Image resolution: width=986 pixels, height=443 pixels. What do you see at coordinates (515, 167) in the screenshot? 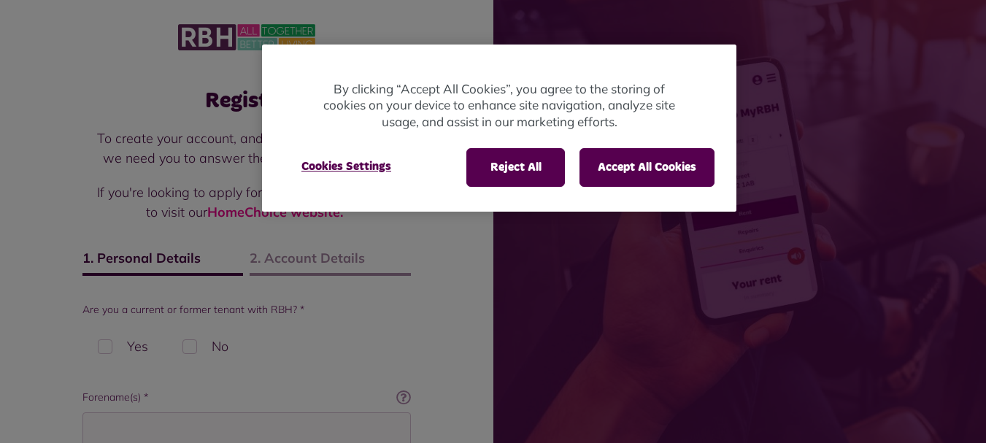
I see `button: Reject All` at bounding box center [515, 167].